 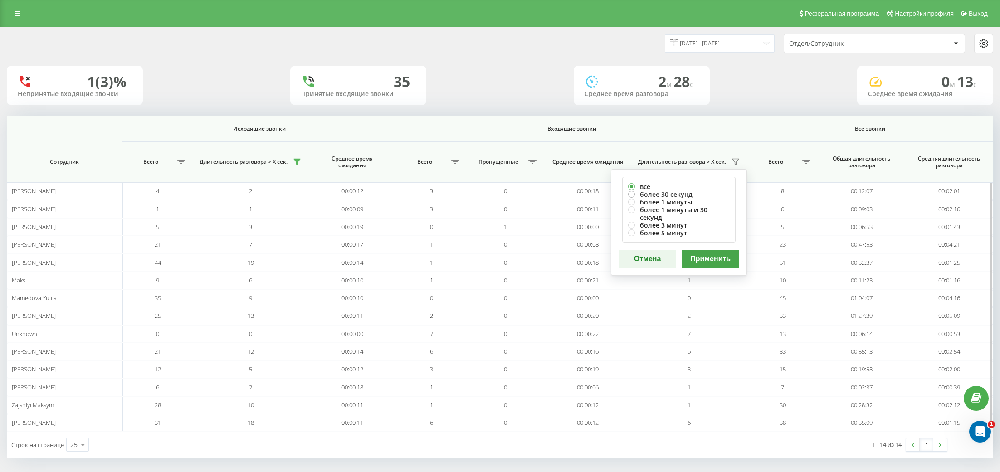 What do you see at coordinates (24, 334) in the screenshot?
I see `span: Unknown` at bounding box center [24, 334].